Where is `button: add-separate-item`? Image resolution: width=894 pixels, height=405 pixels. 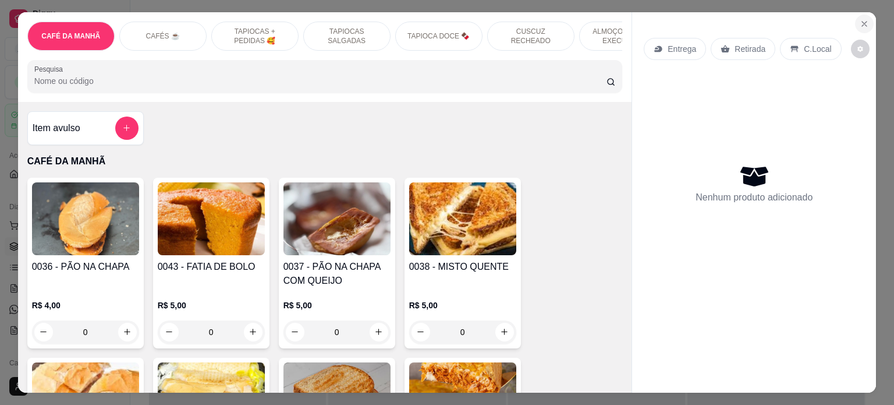 button: add-separate-item is located at coordinates (127, 128).